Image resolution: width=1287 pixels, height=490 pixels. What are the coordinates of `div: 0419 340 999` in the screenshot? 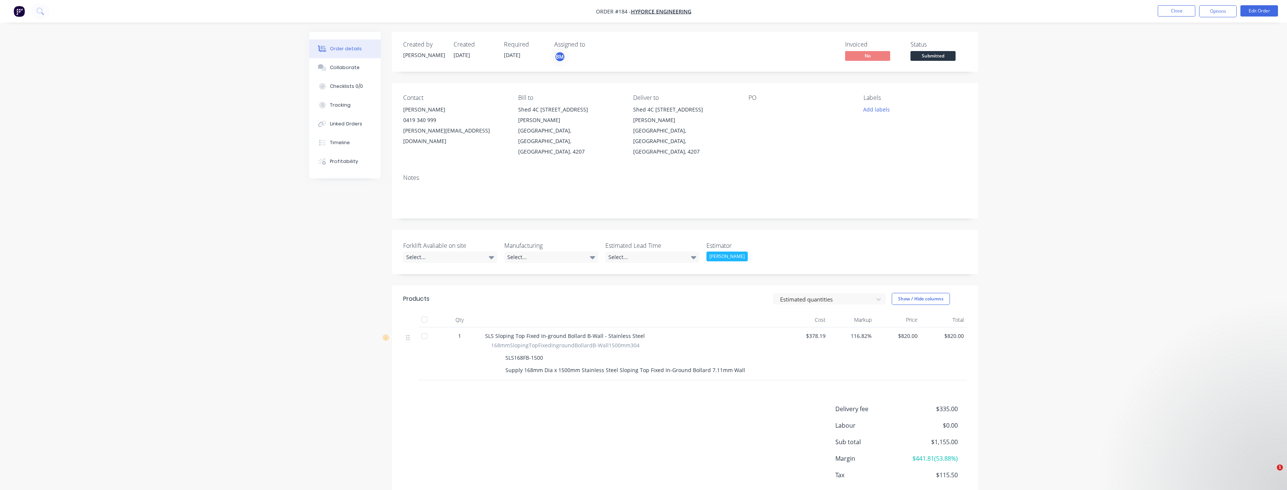 It's located at (455, 120).